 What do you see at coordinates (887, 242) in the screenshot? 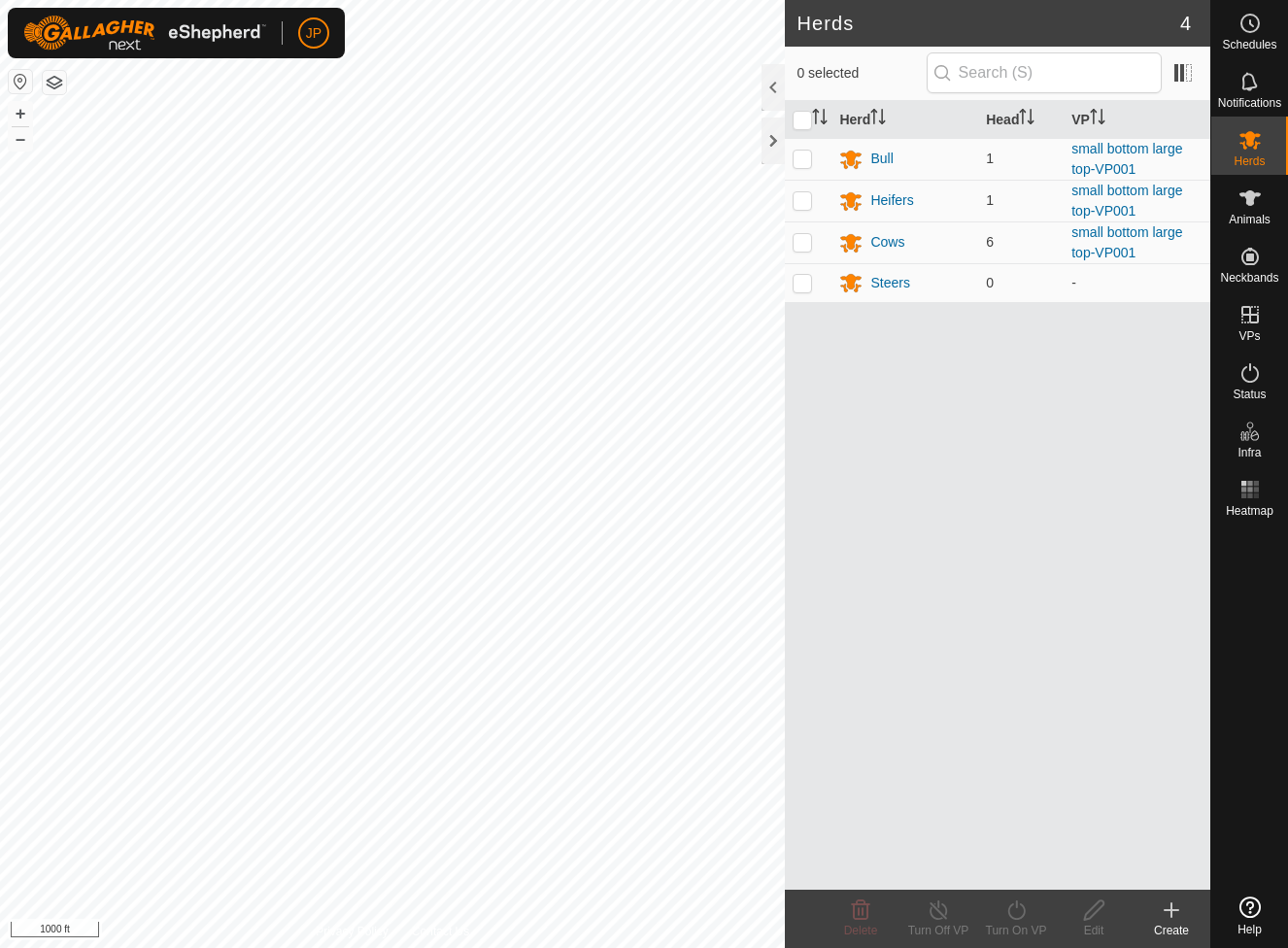
I see `div: Cows` at bounding box center [887, 242].